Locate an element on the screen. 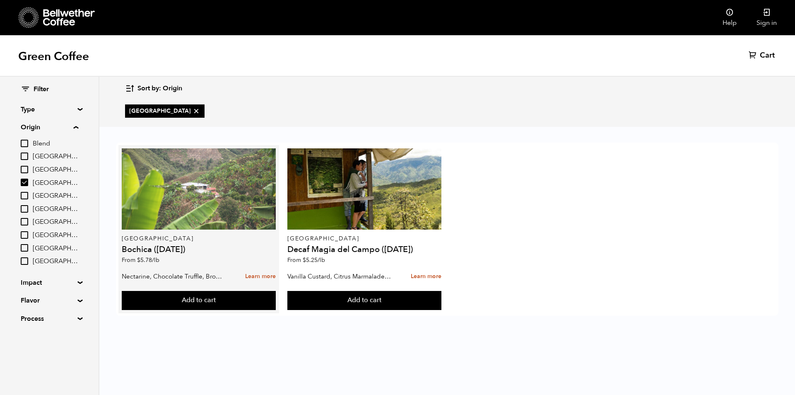 The image size is (795, 395). summary: Impact is located at coordinates (49, 283).